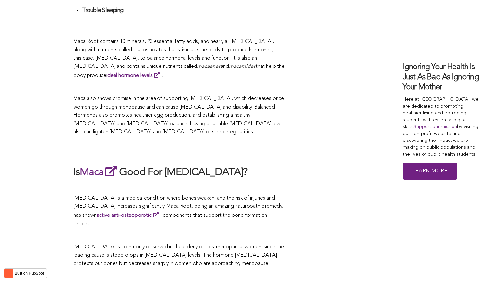 The width and height of the screenshot is (487, 282). Describe the element at coordinates (99, 172) in the screenshot. I see `a: Maca` at that location.